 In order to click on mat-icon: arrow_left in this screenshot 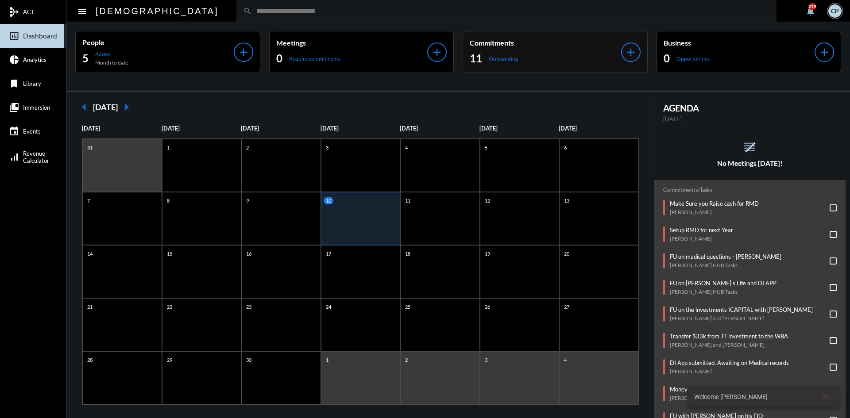, I will do `click(84, 107)`.